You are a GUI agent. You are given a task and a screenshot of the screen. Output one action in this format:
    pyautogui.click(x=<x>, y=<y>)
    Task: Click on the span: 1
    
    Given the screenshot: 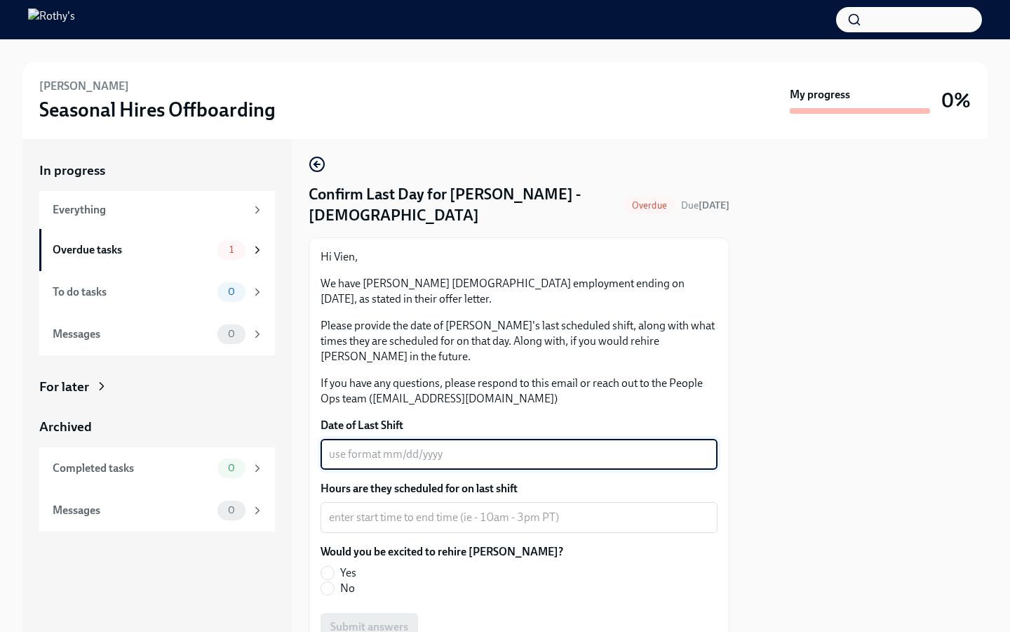 What is the action you would take?
    pyautogui.click(x=232, y=249)
    